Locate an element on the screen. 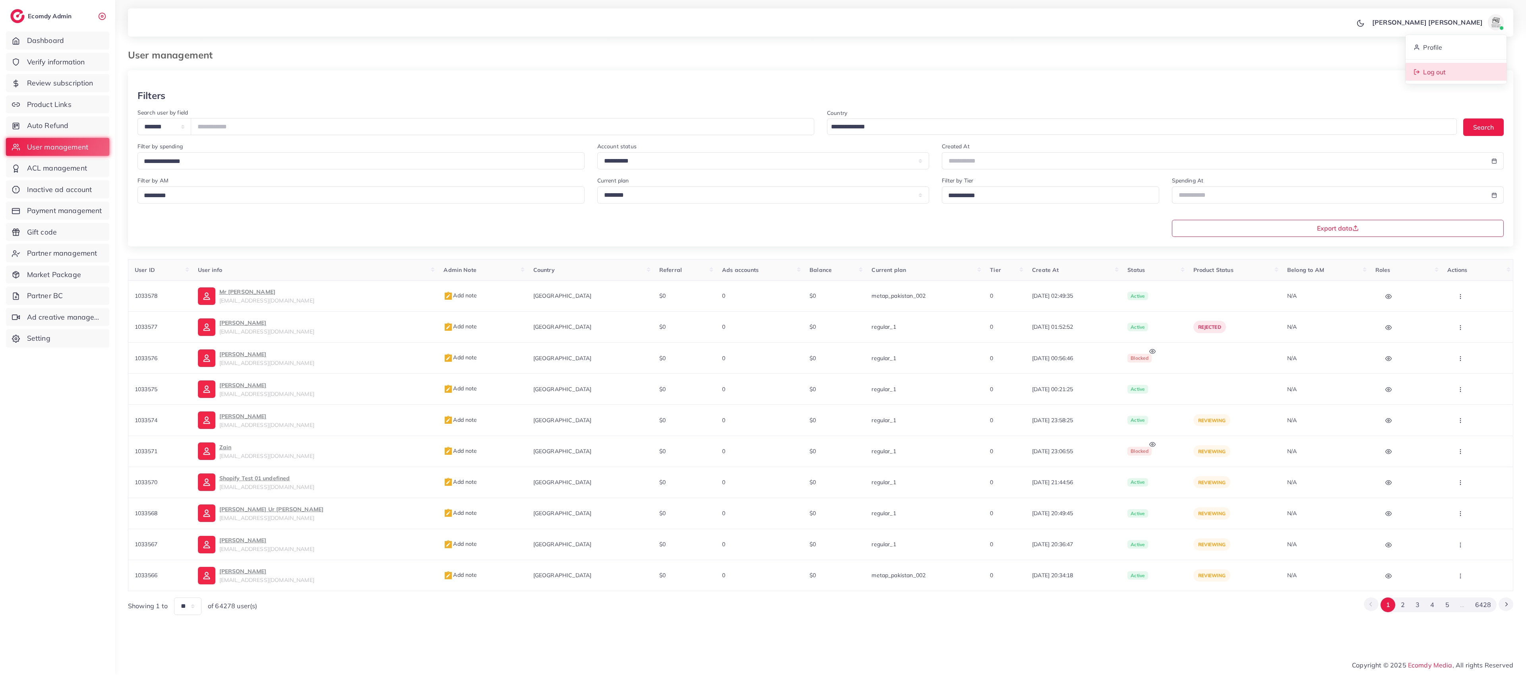 Image resolution: width=1526 pixels, height=675 pixels. span: of 64278 user(s) is located at coordinates (232, 606).